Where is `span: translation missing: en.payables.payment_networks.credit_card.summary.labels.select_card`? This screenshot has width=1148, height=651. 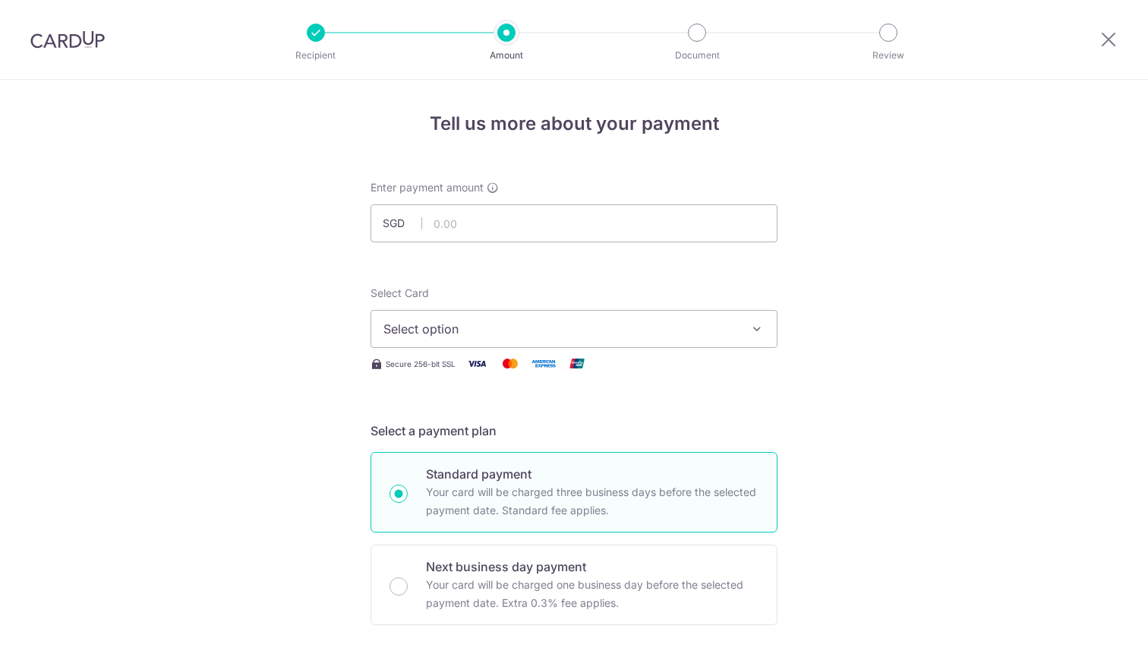 span: translation missing: en.payables.payment_networks.credit_card.summary.labels.select_card is located at coordinates (399, 292).